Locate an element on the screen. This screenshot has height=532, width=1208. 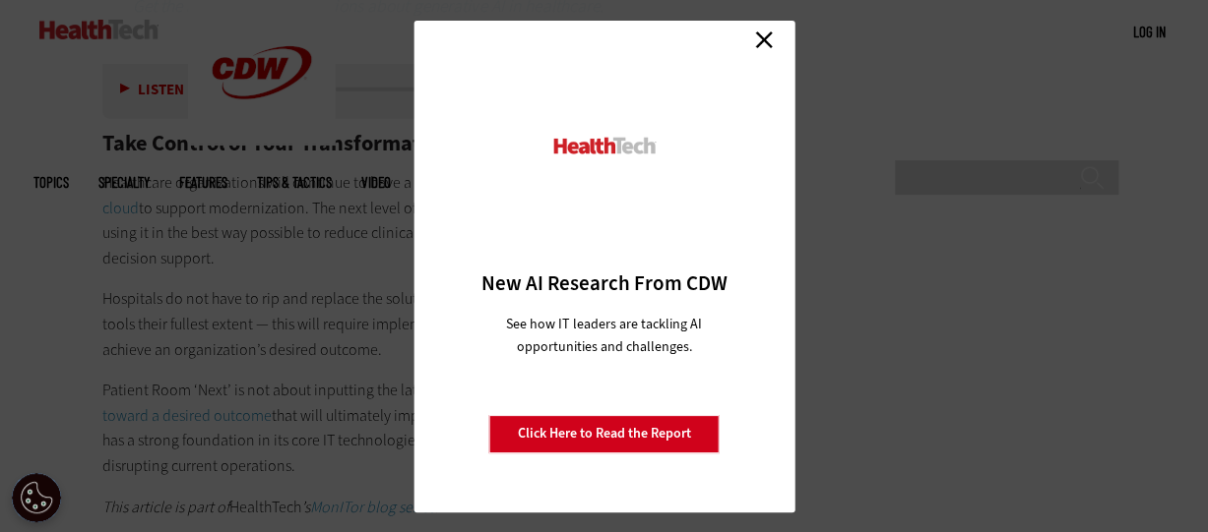
a: Click Here to Read the Report is located at coordinates (604, 434).